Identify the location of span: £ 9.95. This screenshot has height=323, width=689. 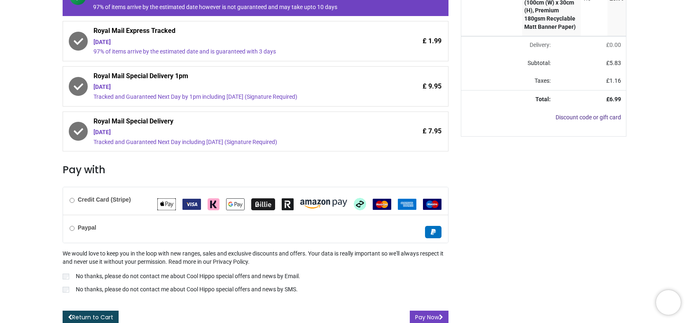
(432, 86).